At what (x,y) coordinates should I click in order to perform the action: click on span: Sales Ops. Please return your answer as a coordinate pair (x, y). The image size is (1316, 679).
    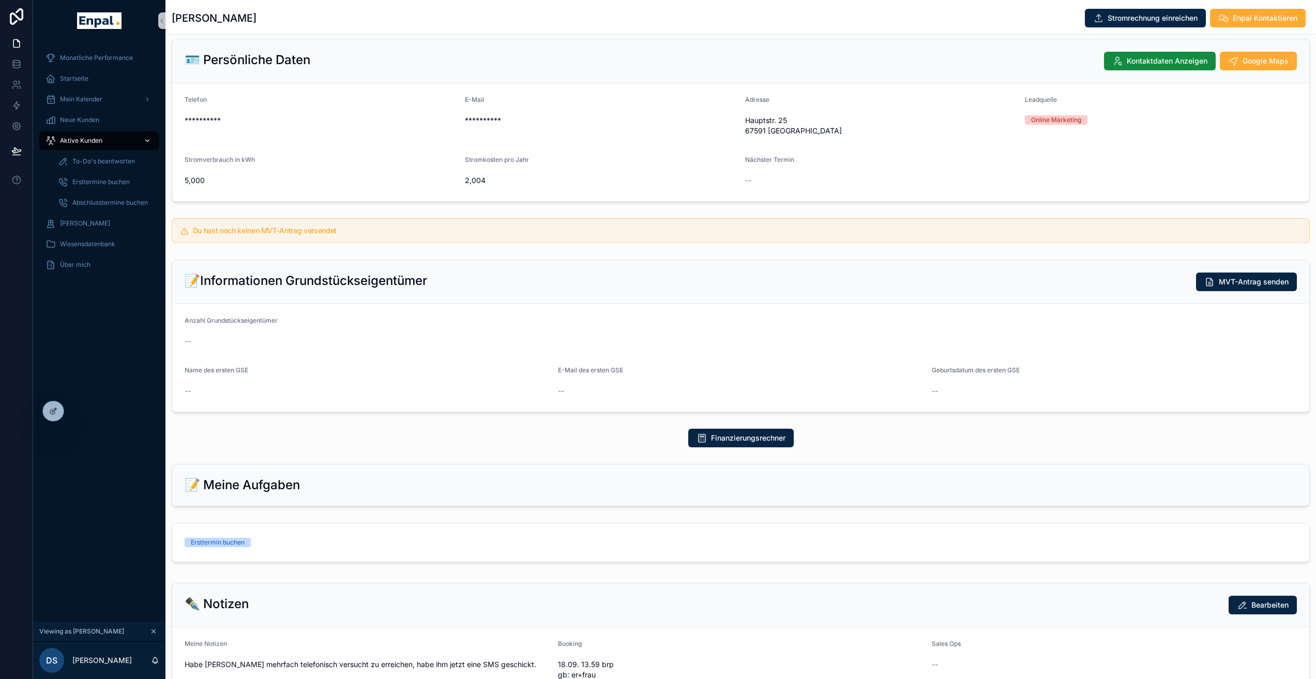
    Looking at the image, I should click on (946, 643).